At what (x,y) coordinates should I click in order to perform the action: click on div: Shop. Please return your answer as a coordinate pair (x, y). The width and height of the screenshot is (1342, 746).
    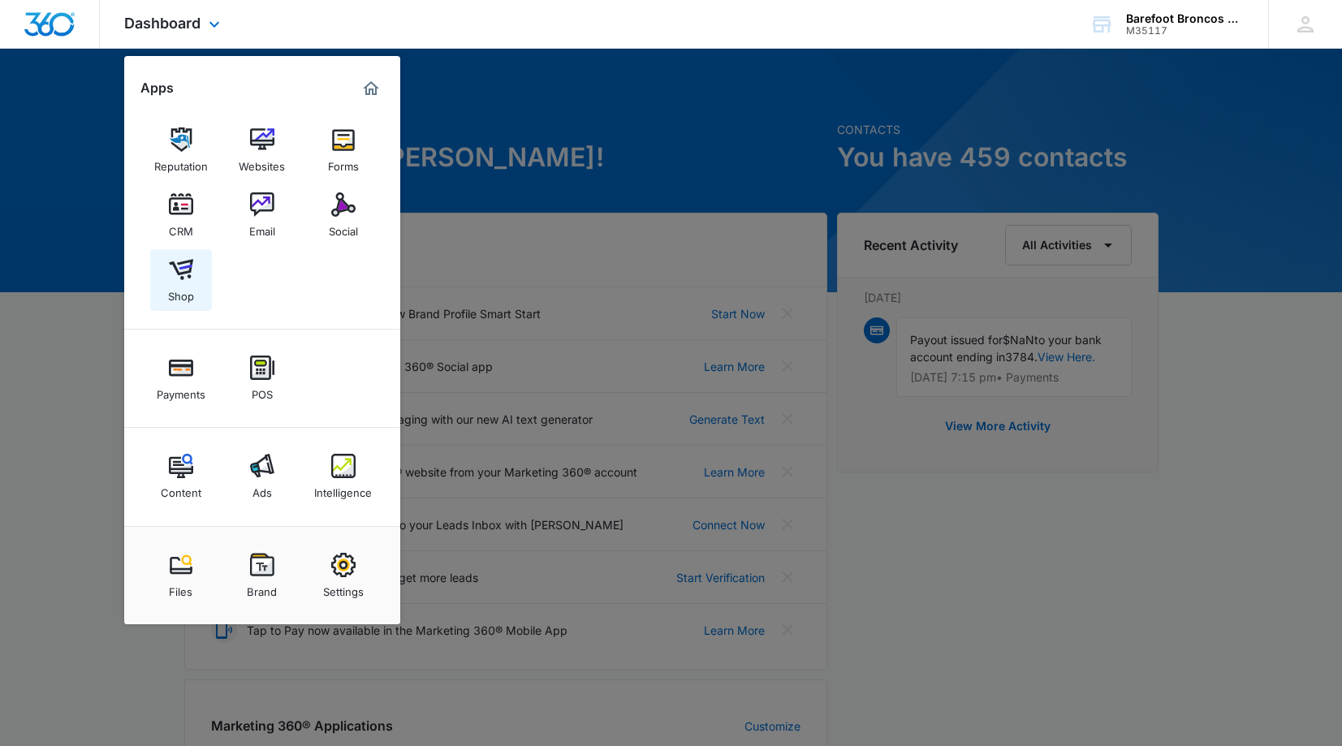
    Looking at the image, I should click on (181, 292).